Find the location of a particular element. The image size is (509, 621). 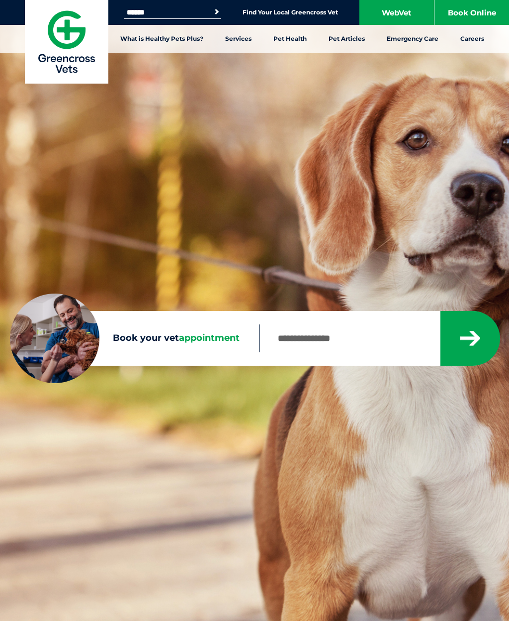

a: Careers is located at coordinates (472, 39).